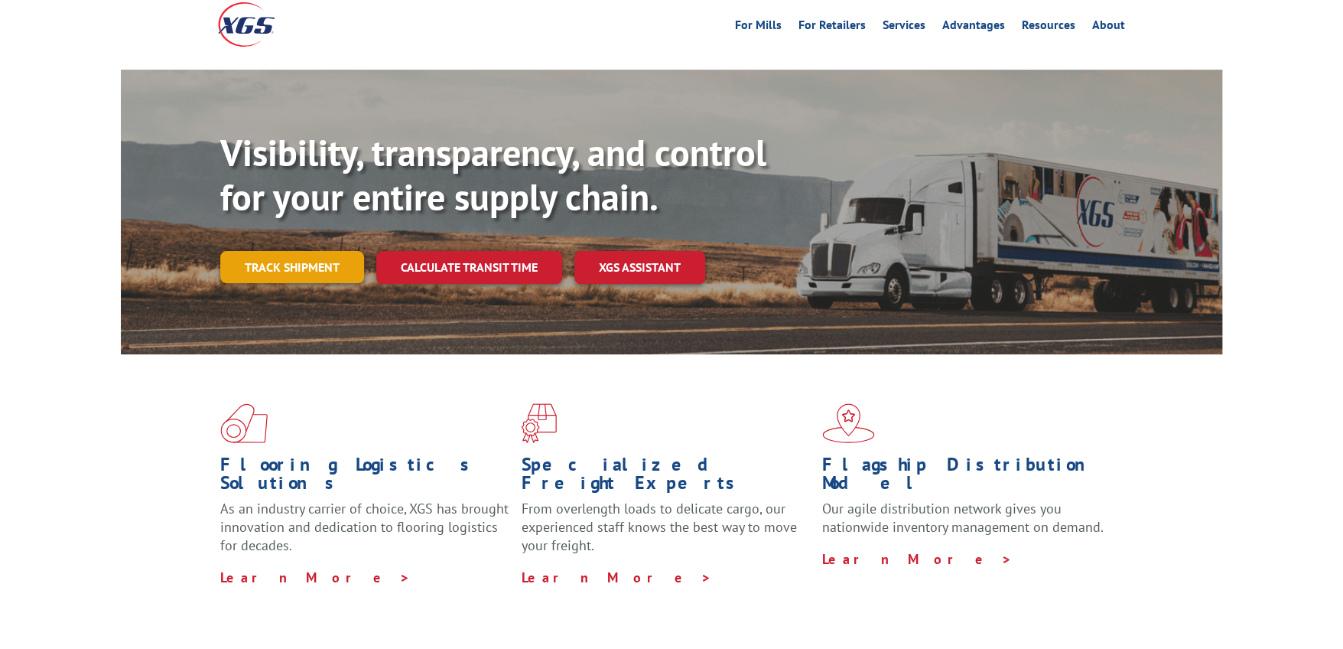  I want to click on h1: Flagship Distribution Model, so click(967, 477).